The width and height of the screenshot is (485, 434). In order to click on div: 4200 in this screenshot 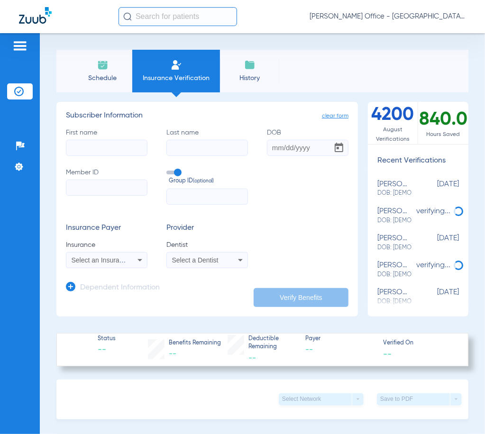, I will do `click(393, 123)`.